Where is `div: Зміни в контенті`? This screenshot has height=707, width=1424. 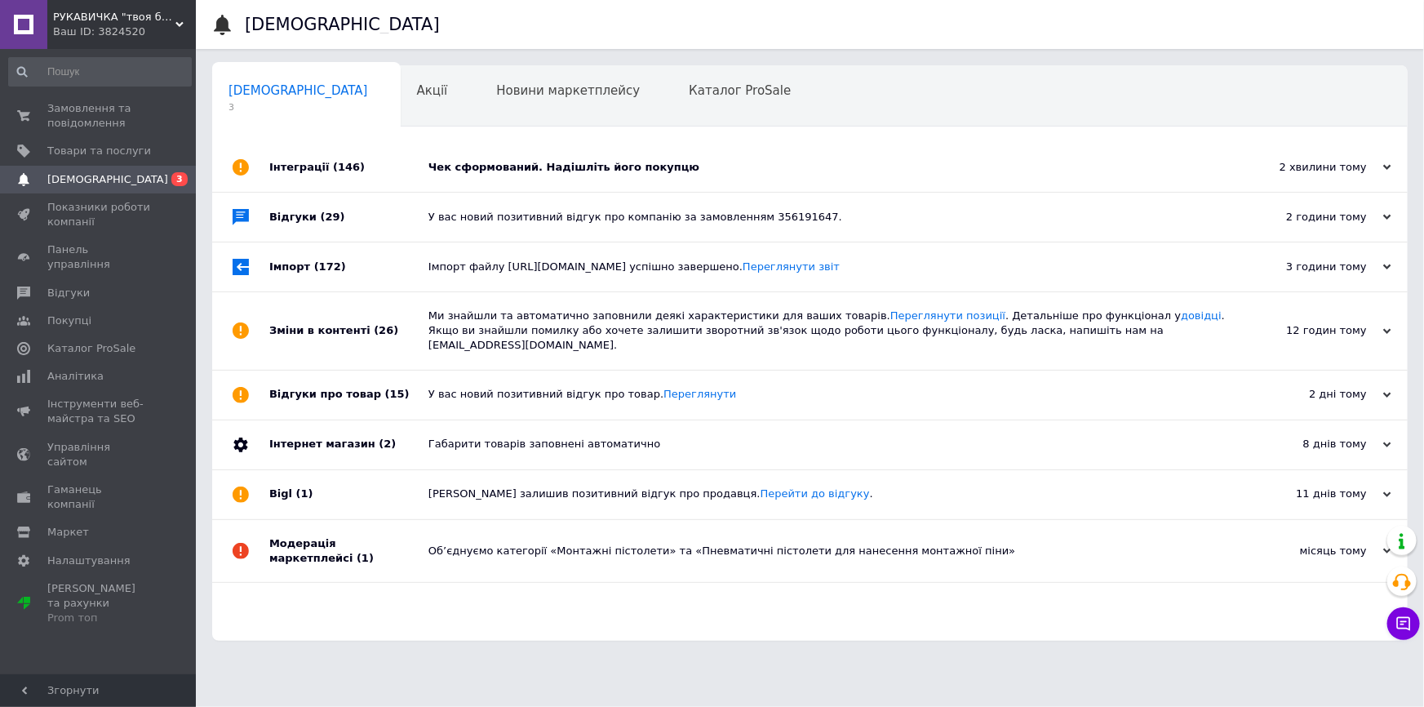 div: Зміни в контенті is located at coordinates (348, 331).